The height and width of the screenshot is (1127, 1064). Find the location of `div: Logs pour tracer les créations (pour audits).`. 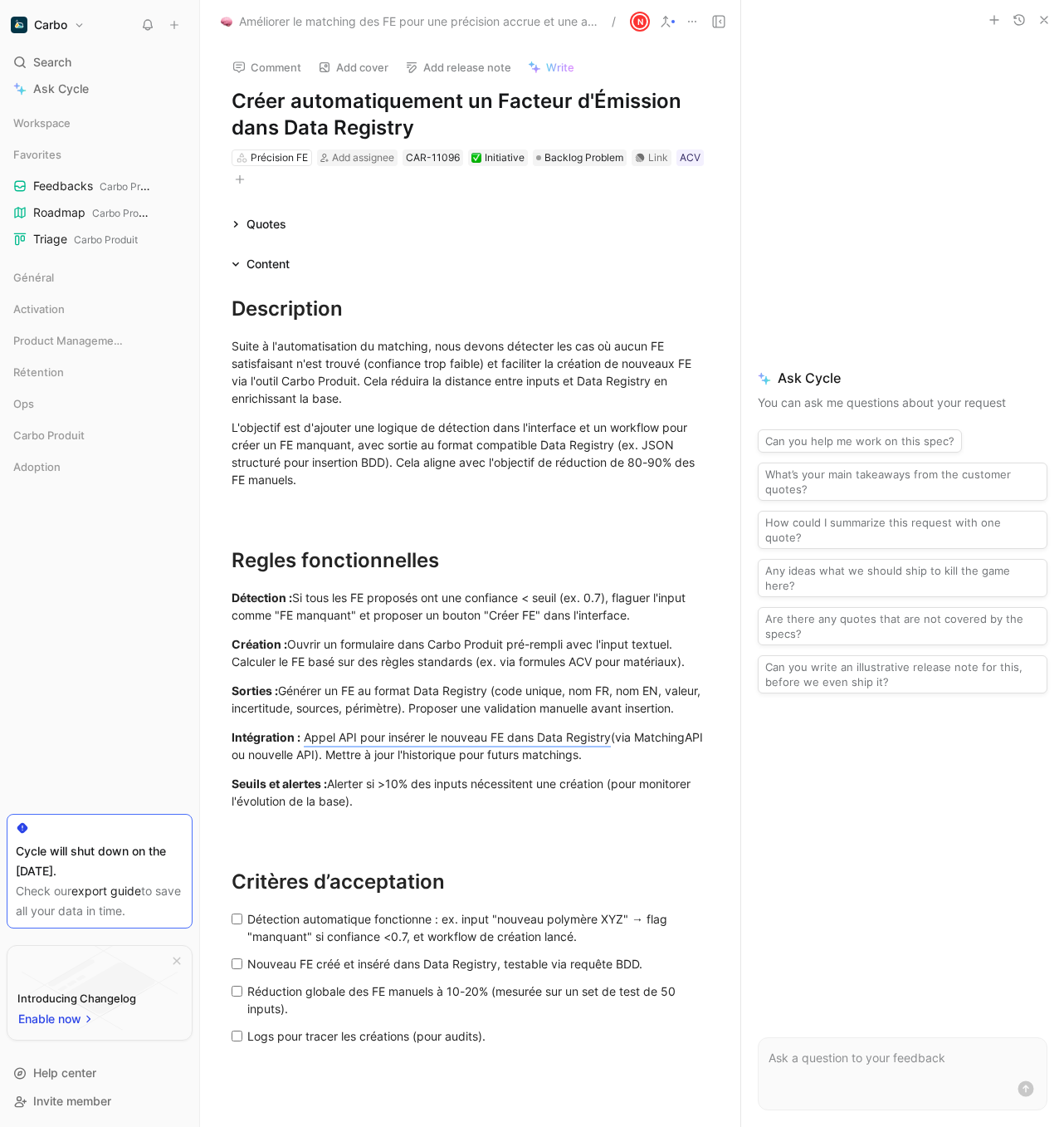

div: Logs pour tracer les créations (pour audits). is located at coordinates (477, 1036).